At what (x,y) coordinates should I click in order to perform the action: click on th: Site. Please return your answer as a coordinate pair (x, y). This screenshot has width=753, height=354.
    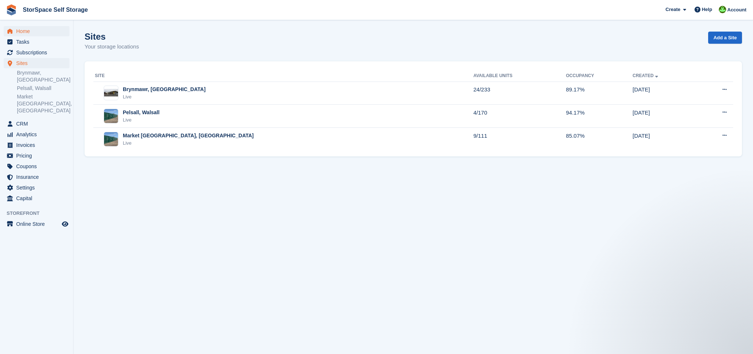
    Looking at the image, I should click on (283, 76).